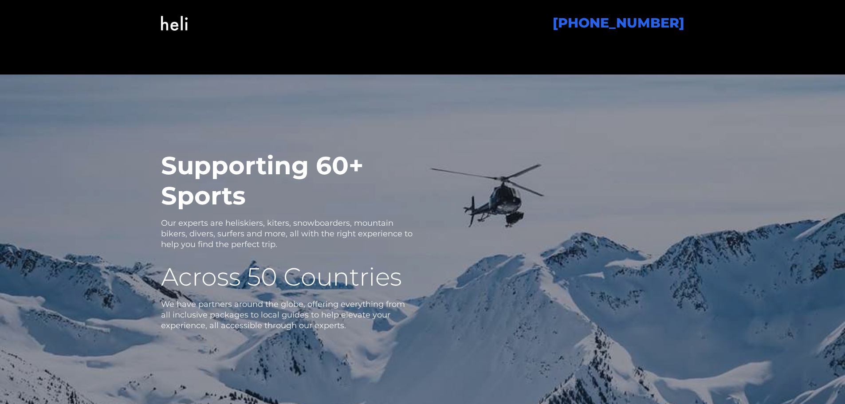  Describe the element at coordinates (287, 277) in the screenshot. I see `h2: Across 50 Countries` at that location.